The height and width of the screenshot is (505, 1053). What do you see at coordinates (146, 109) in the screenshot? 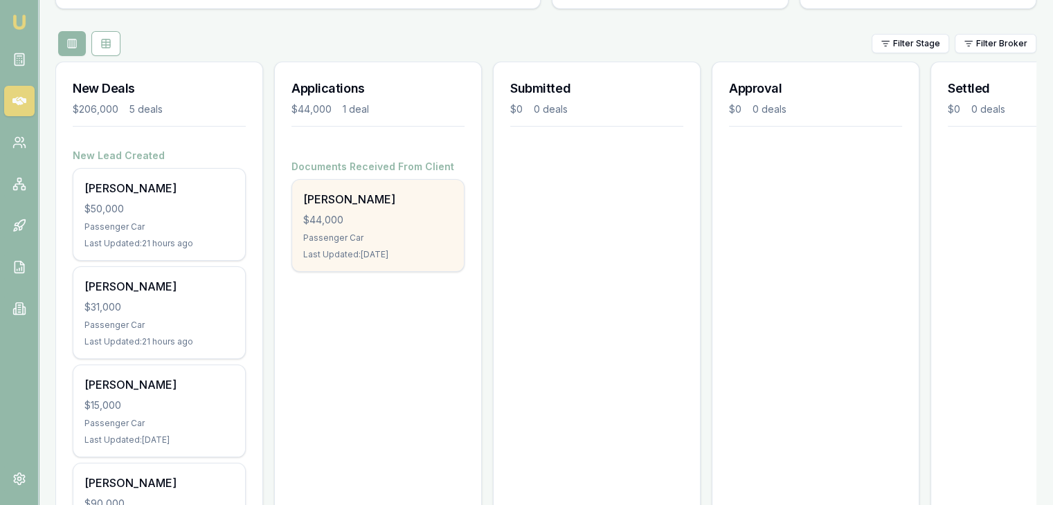
I see `div: 5 deals` at bounding box center [146, 109].